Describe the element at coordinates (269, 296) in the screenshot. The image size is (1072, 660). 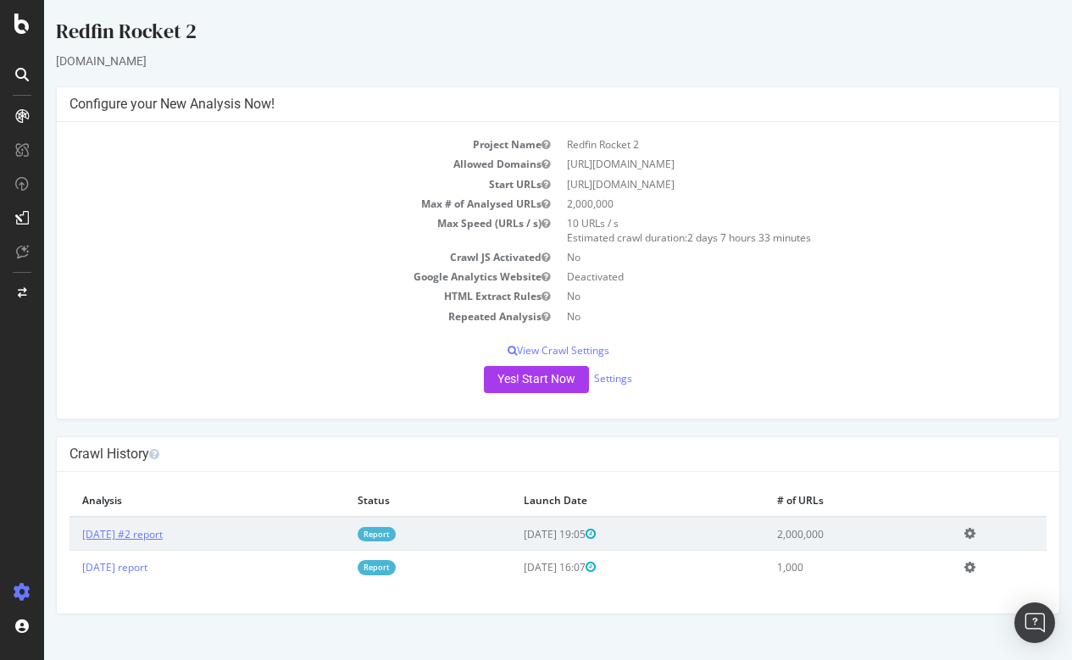
I see `td: HTML Extract Rules` at that location.